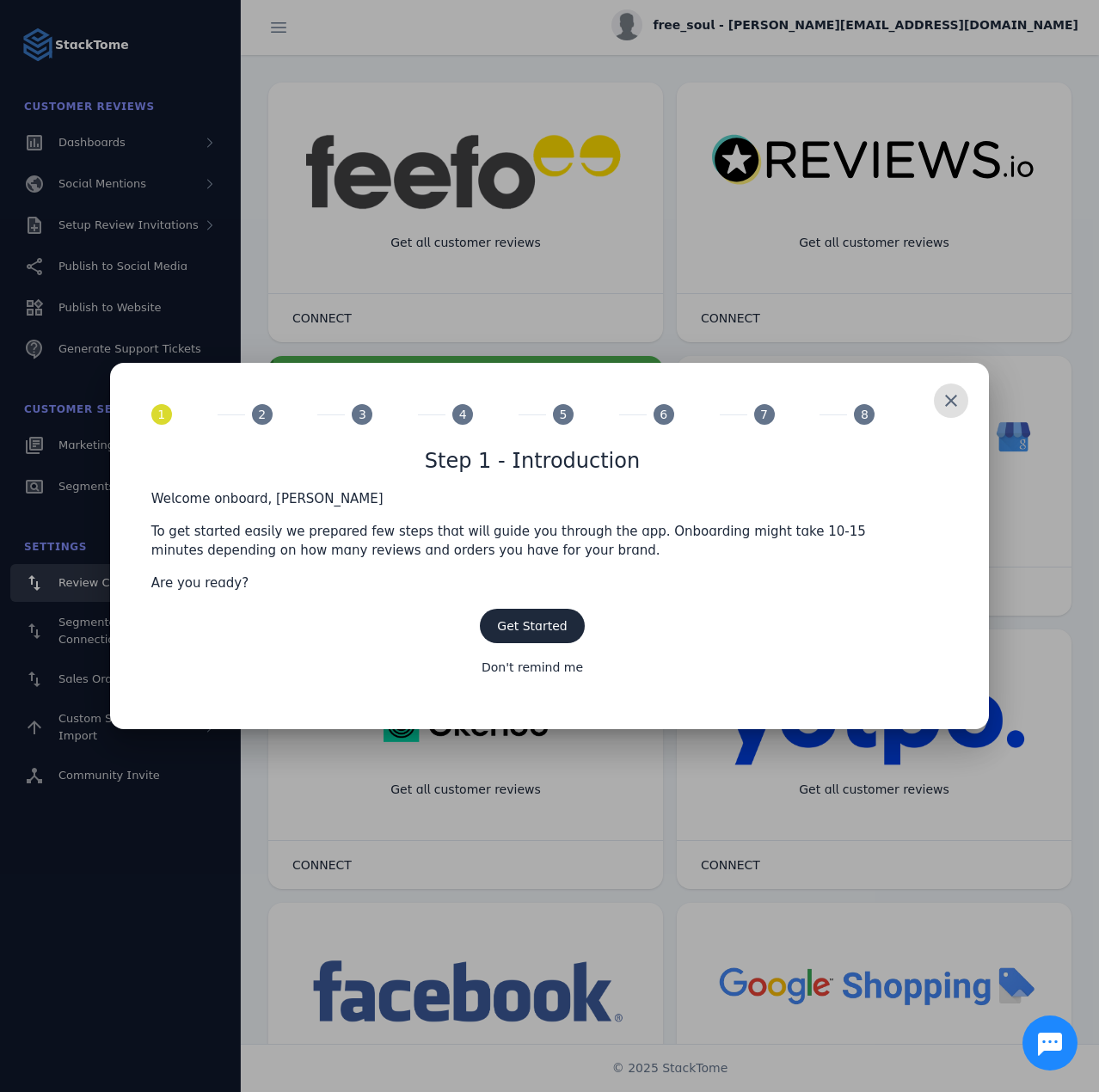 The width and height of the screenshot is (1099, 1092). I want to click on button: Get Started, so click(532, 626).